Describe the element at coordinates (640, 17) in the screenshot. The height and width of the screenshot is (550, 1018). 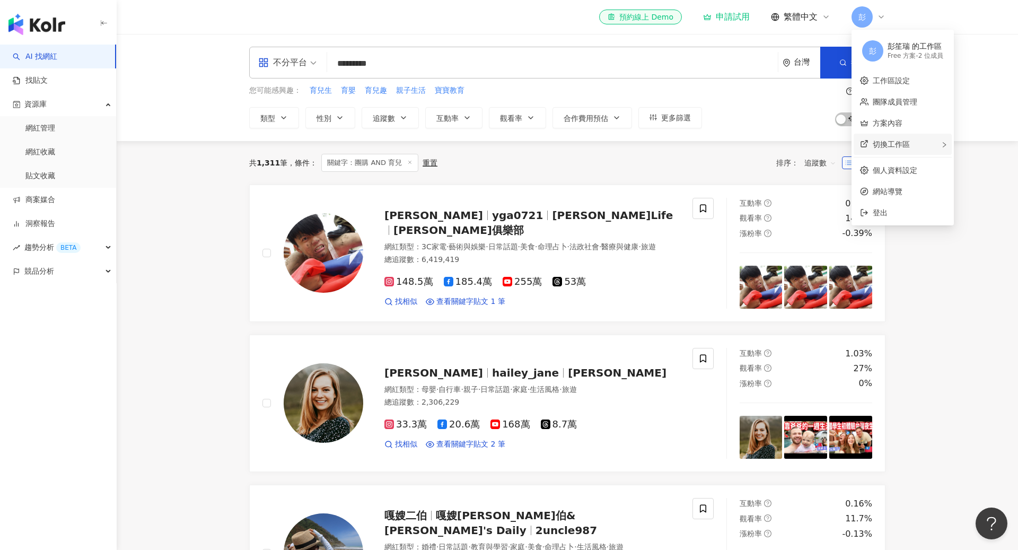
I see `div: 預約線上 Demo` at that location.